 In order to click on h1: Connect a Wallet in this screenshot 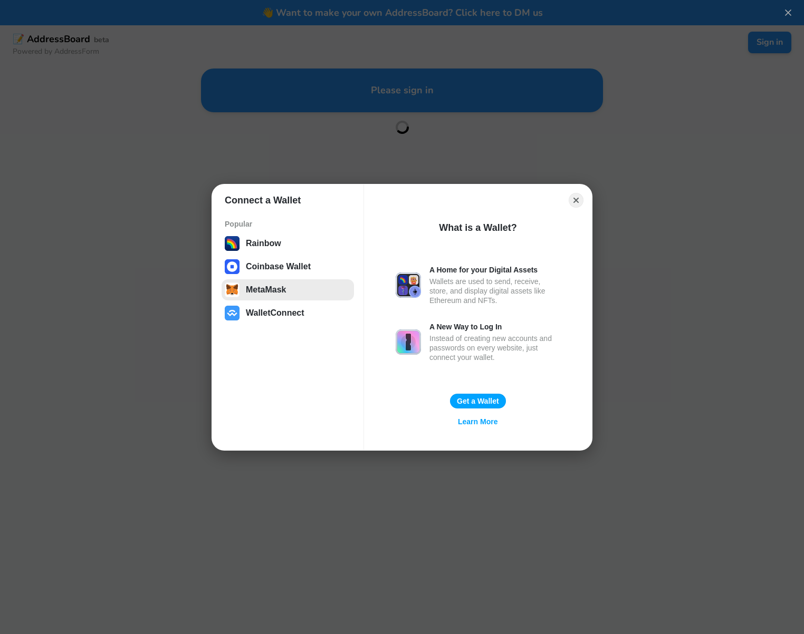, I will do `click(289, 200)`.